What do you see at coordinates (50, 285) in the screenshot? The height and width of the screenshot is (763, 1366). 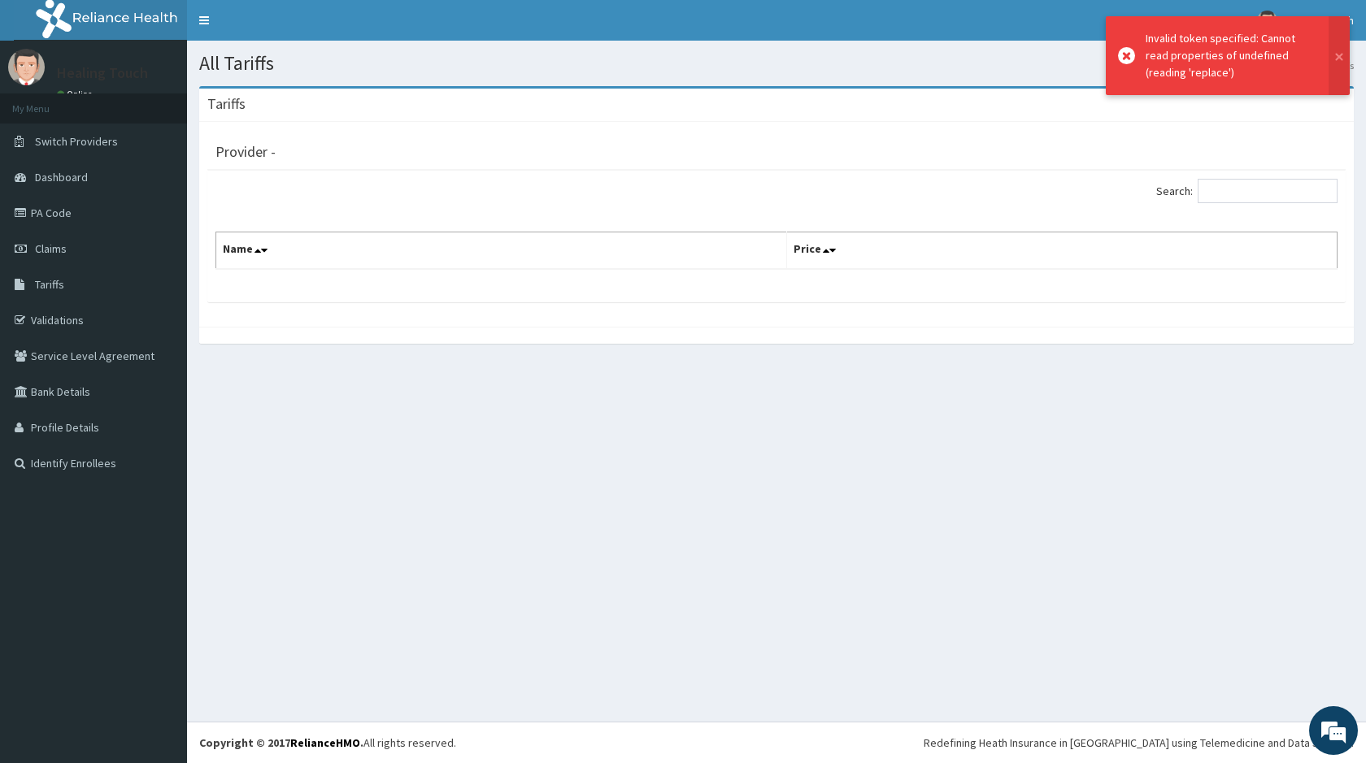 I see `span: Tariffs` at bounding box center [50, 285].